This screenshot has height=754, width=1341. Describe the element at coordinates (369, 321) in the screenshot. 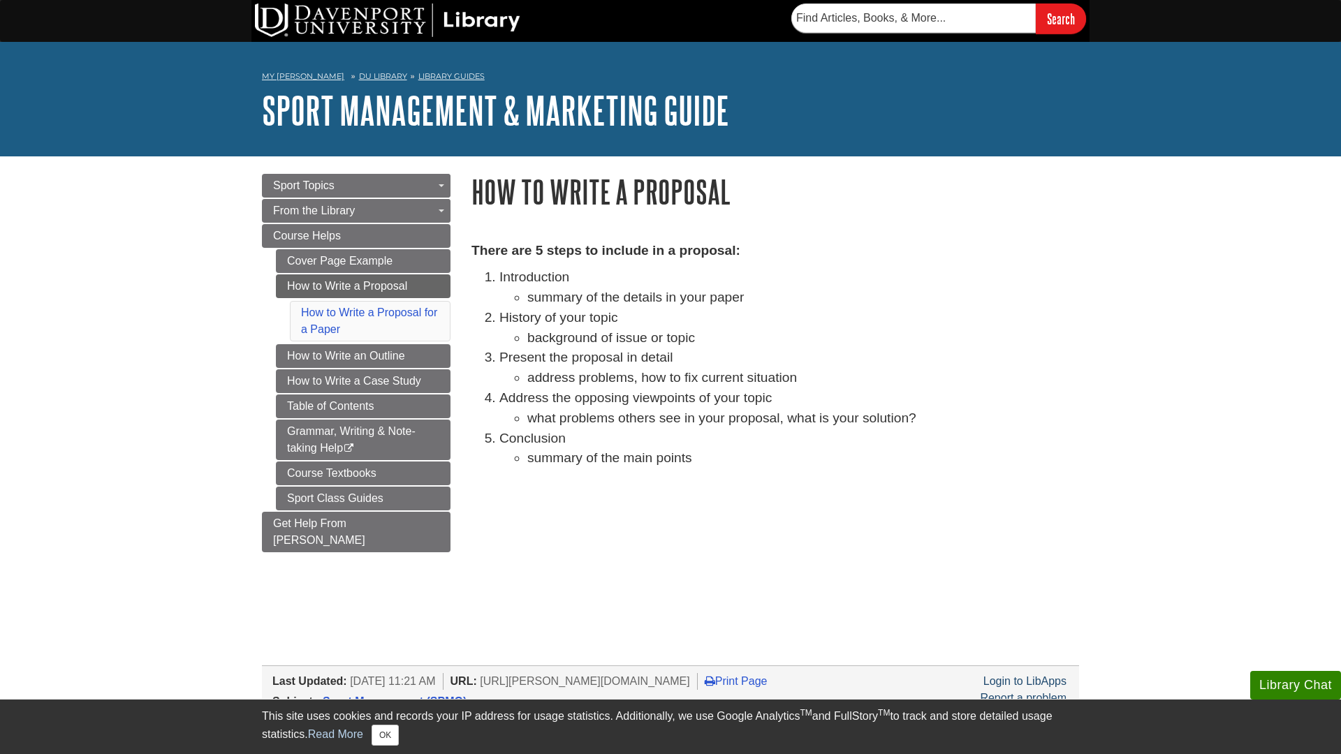

I see `a: How to Write a Proposal for a Paper` at that location.